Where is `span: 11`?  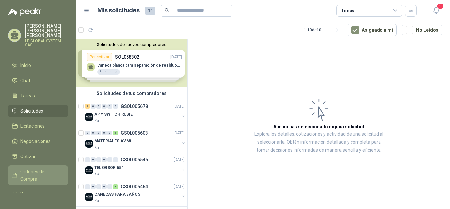 span: 11 is located at coordinates (150, 11).